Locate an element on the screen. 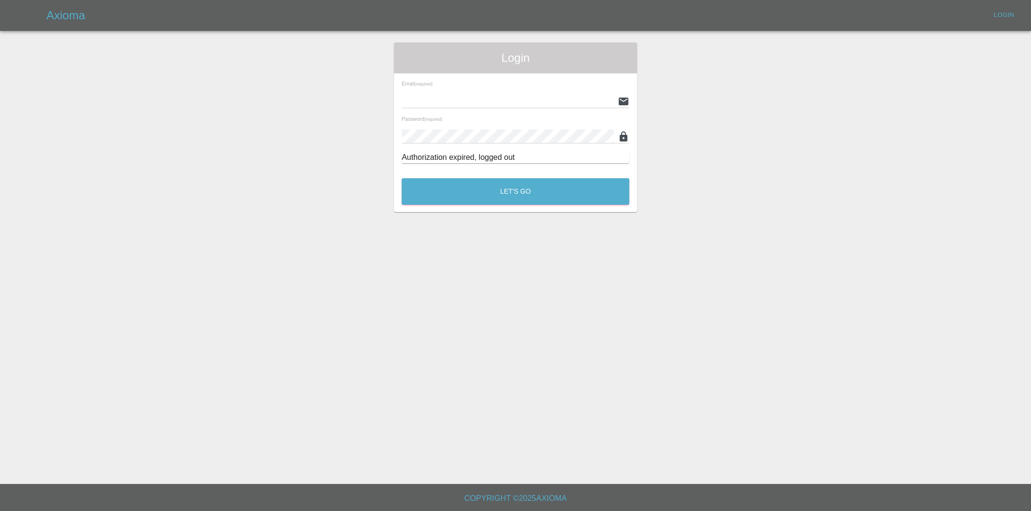 This screenshot has height=511, width=1031. span: Password is located at coordinates (422, 119).